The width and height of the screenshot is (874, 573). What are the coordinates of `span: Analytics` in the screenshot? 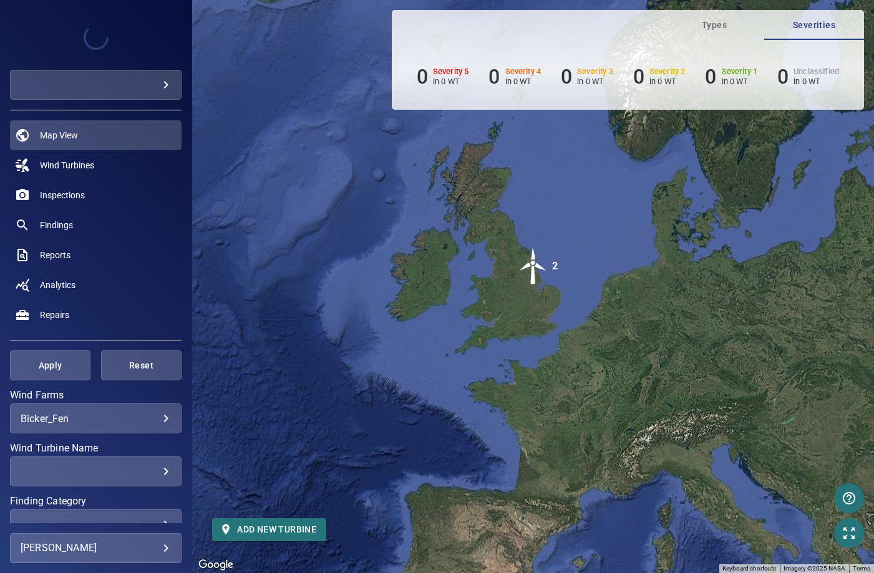 It's located at (57, 285).